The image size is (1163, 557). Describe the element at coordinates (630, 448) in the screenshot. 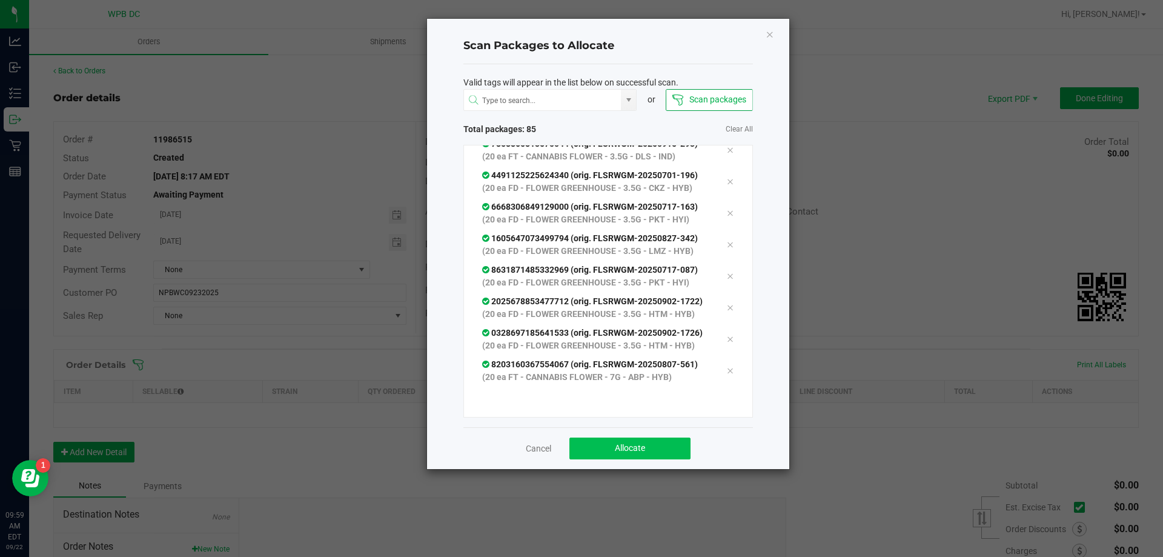

I see `button: Allocate` at that location.